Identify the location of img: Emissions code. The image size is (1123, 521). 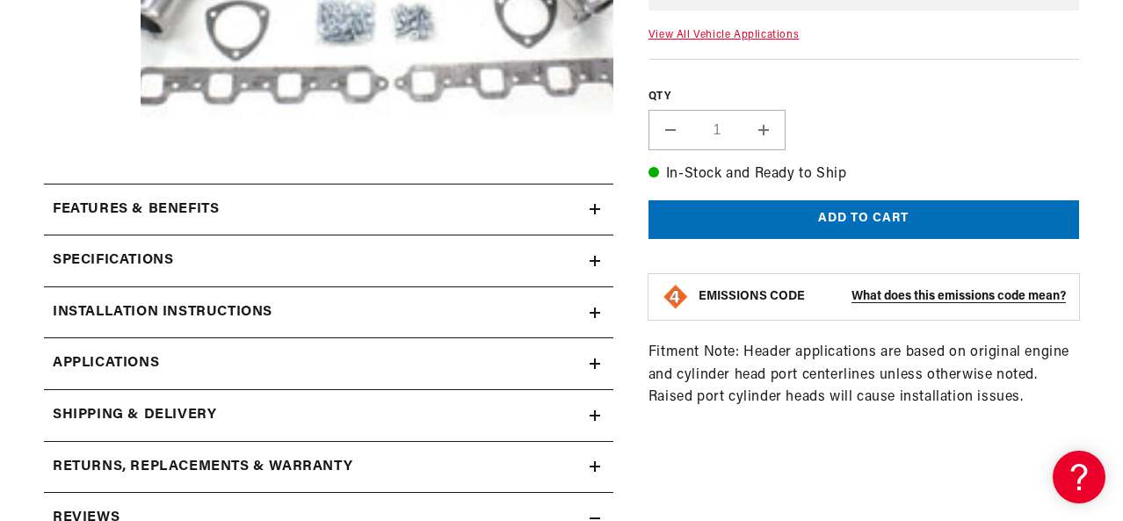
(676, 297).